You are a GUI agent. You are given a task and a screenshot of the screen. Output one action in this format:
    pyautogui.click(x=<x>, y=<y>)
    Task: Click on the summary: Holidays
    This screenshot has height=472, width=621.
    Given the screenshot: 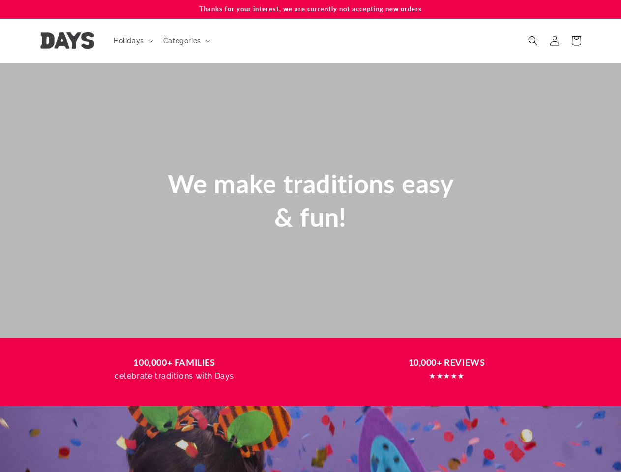 What is the action you would take?
    pyautogui.click(x=132, y=41)
    